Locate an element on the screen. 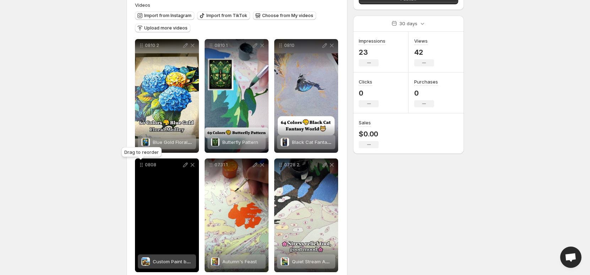 Image resolution: width=590 pixels, height=275 pixels. div: 0728 2Quiet Stream And Cottage 1Quiet Stream And Cottage 1 is located at coordinates (306, 215).